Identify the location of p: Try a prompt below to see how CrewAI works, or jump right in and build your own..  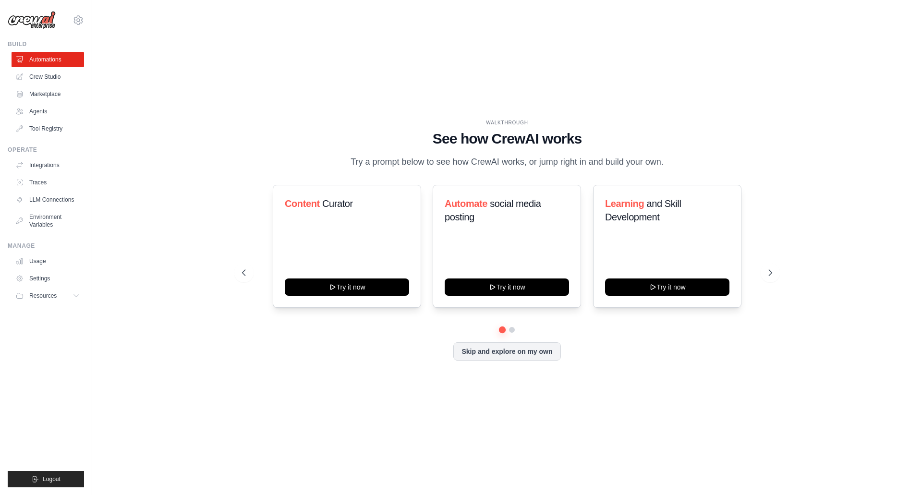
(507, 162).